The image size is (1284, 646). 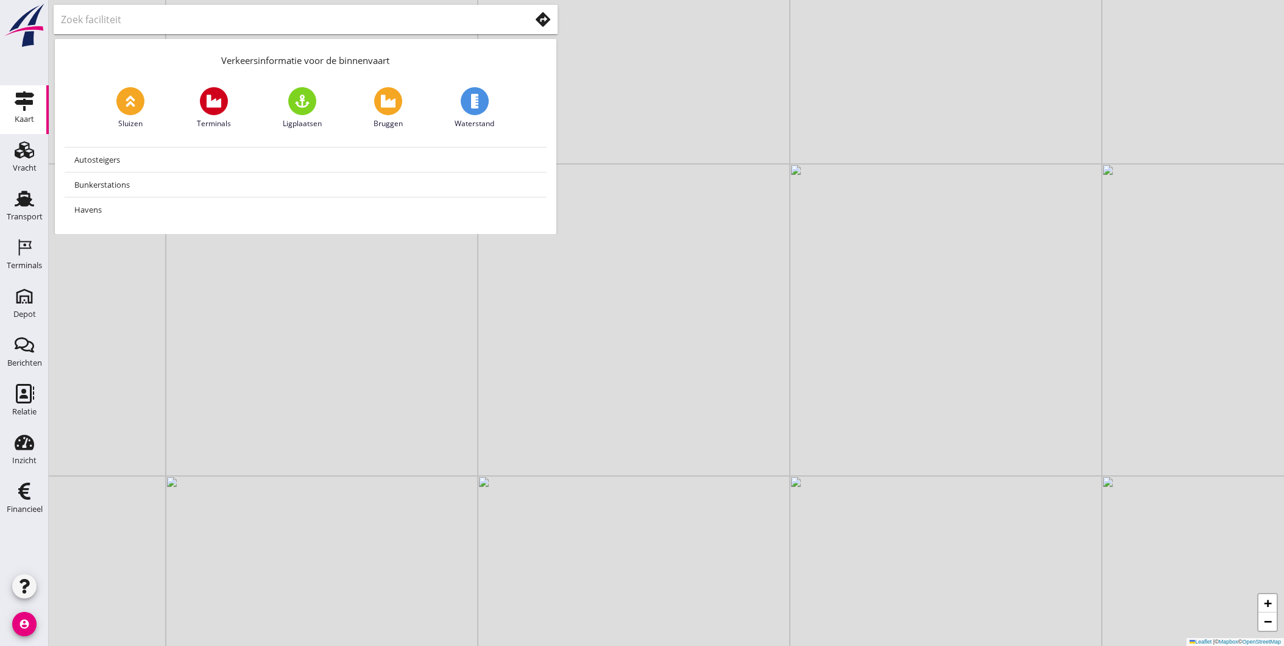 What do you see at coordinates (130, 124) in the screenshot?
I see `span: Sluizen` at bounding box center [130, 124].